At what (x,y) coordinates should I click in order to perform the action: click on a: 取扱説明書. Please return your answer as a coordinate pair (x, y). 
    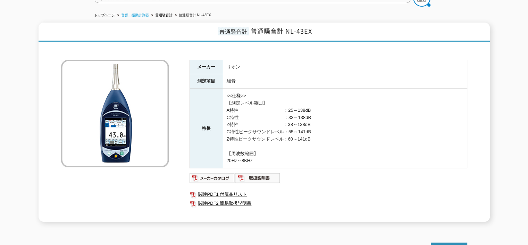
    Looking at the image, I should click on (257, 179).